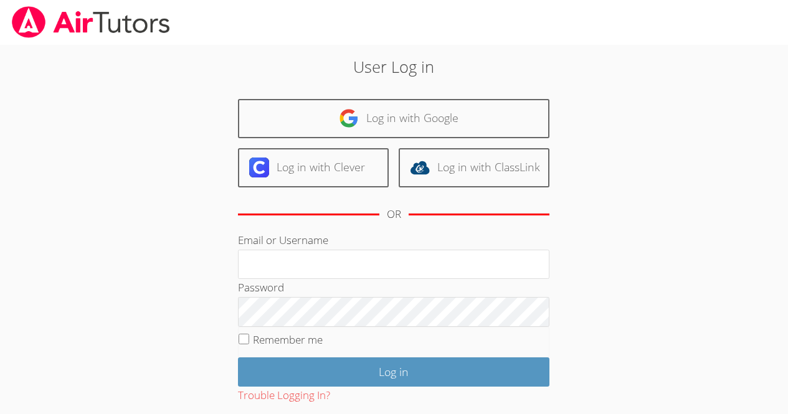 The image size is (788, 414). Describe the element at coordinates (288, 340) in the screenshot. I see `label: Remember me` at that location.